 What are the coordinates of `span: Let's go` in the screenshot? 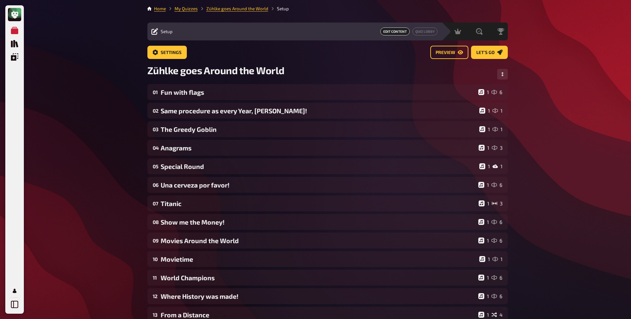 It's located at (485, 53).